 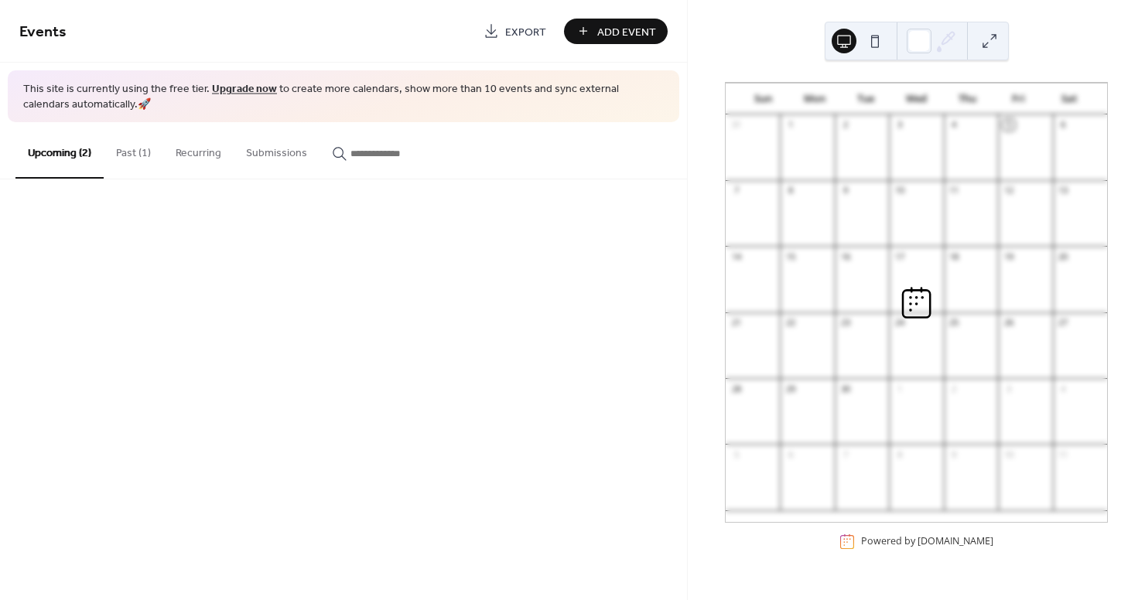 What do you see at coordinates (927, 542) in the screenshot?
I see `div: Powered by` at bounding box center [927, 542].